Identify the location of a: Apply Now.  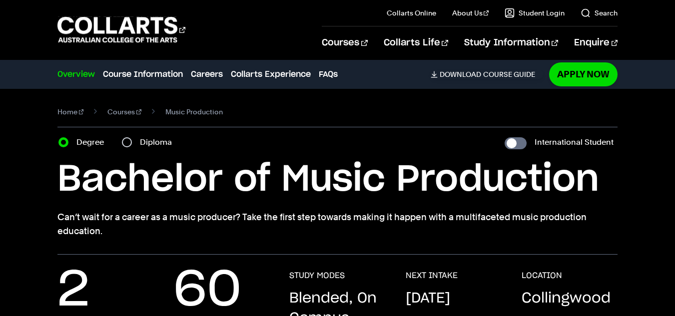
(583, 74).